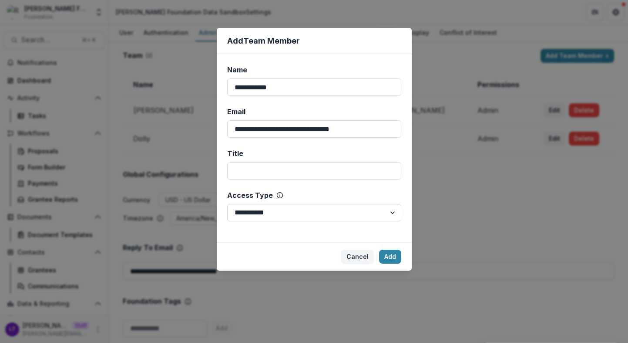 The width and height of the screenshot is (628, 343). I want to click on header: Add Team Member, so click(314, 41).